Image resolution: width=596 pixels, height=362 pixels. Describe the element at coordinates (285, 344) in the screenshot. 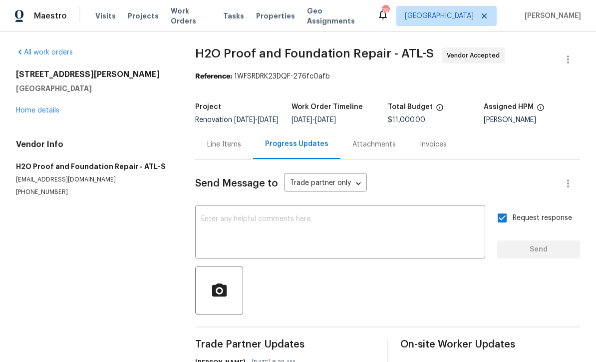

I see `span: Trade Partner Updates` at that location.